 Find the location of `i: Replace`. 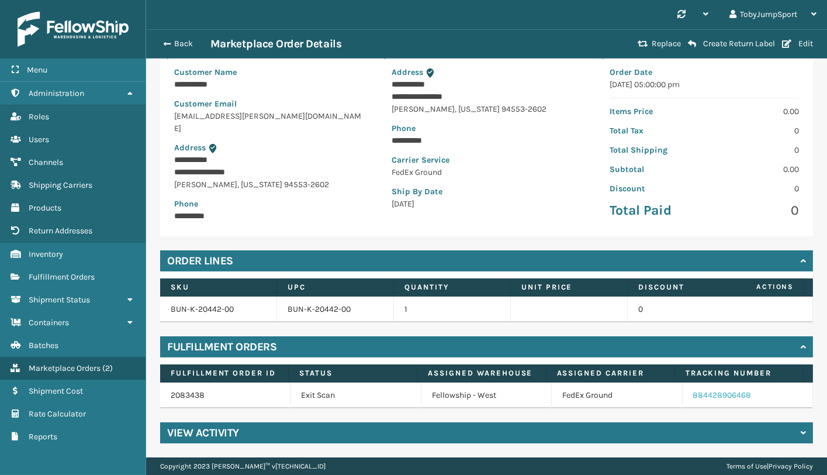

i: Replace is located at coordinates (643, 44).